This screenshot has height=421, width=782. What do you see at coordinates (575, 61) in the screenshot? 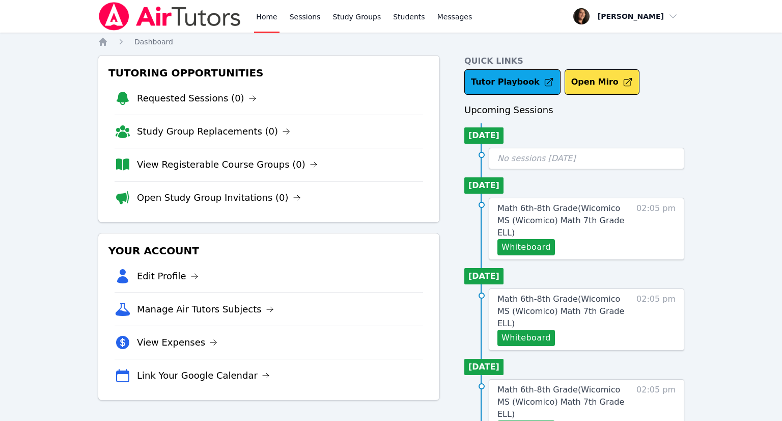
I see `h4: Quick Links` at bounding box center [575, 61].